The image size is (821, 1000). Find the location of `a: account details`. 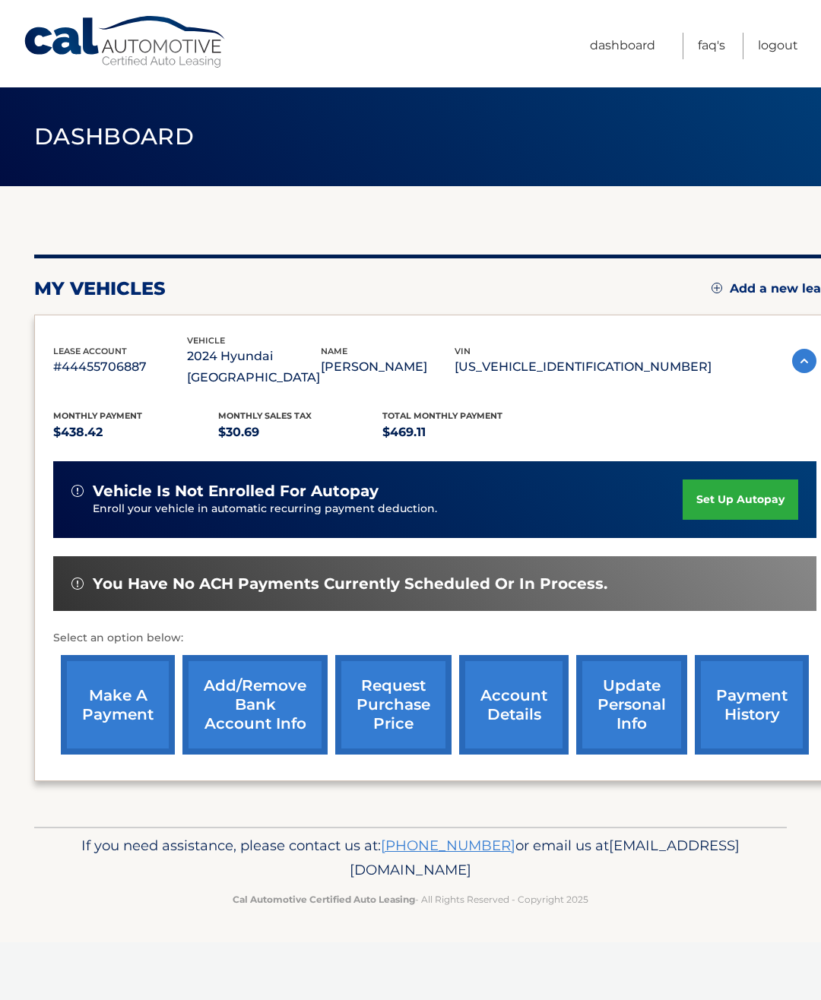

a: account details is located at coordinates (514, 704).